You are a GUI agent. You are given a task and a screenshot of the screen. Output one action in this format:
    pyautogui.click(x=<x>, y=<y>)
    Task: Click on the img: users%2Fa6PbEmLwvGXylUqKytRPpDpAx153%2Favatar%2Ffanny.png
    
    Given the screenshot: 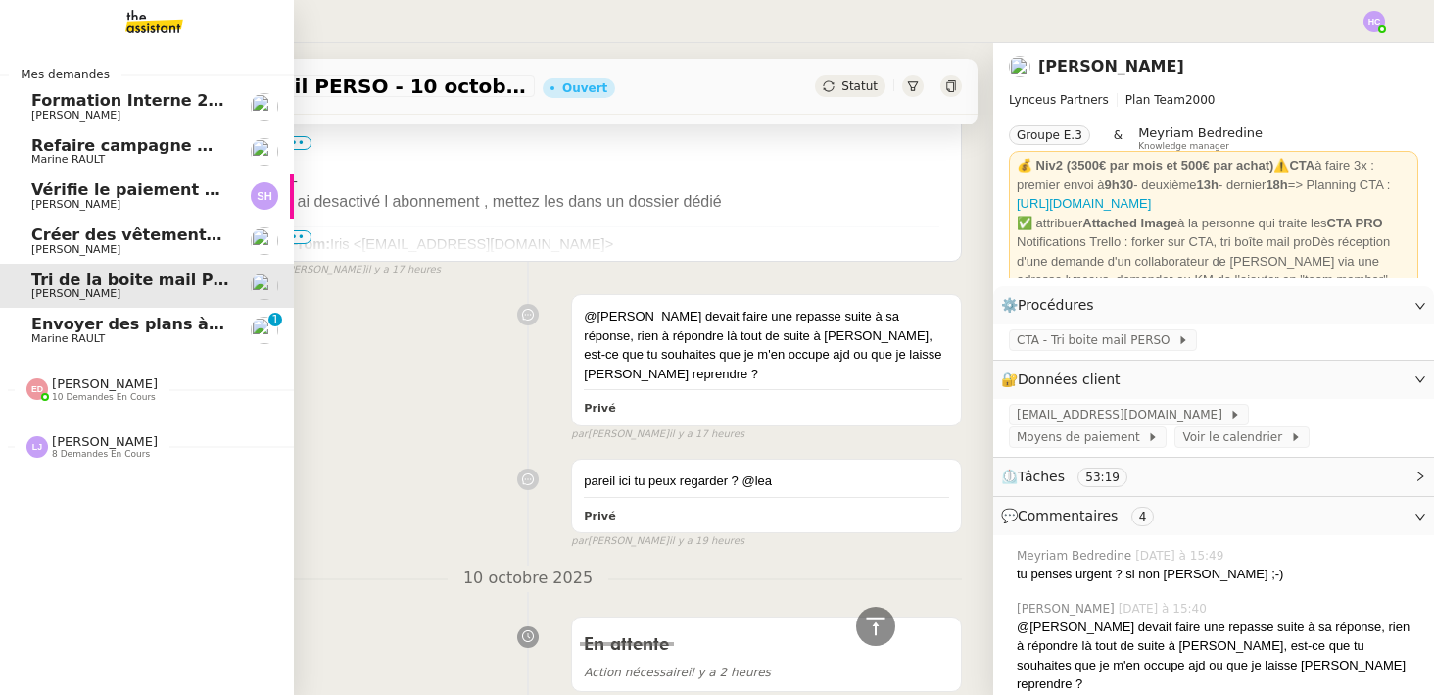 What is the action you would take?
    pyautogui.click(x=265, y=107)
    